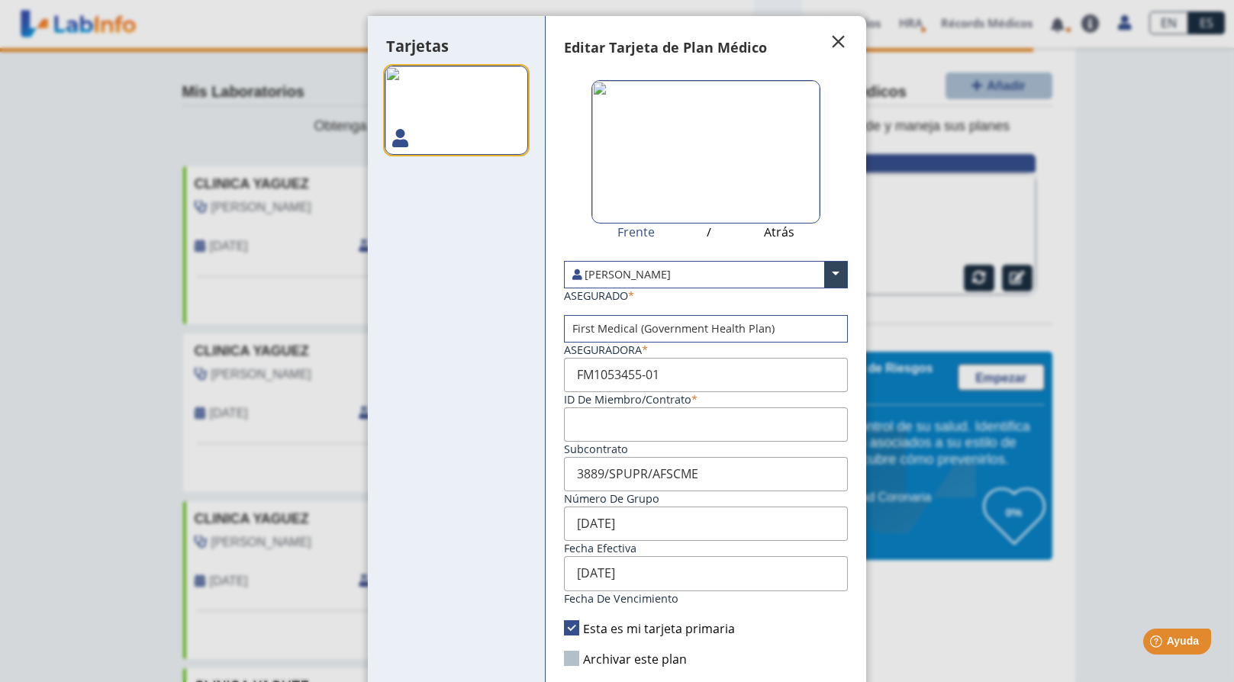  Describe the element at coordinates (666, 47) in the screenshot. I see `h4: Editar Tarjeta de Plan Médico` at that location.